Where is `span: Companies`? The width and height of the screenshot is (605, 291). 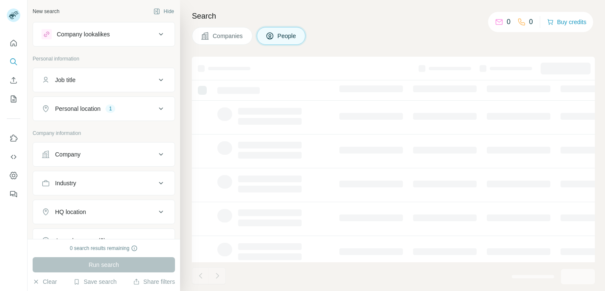
span: Companies is located at coordinates (228, 36).